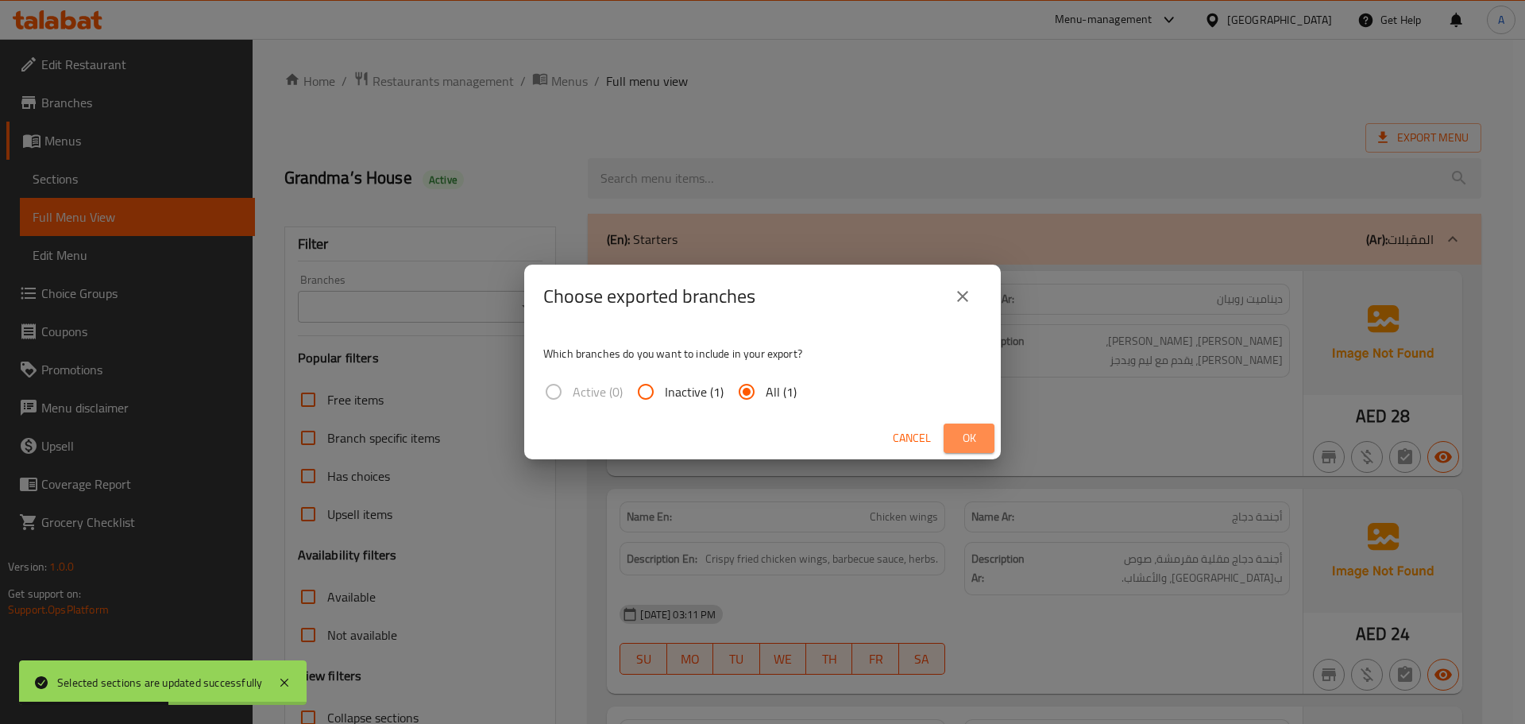  What do you see at coordinates (781, 392) in the screenshot?
I see `span: All (1)` at bounding box center [781, 392].